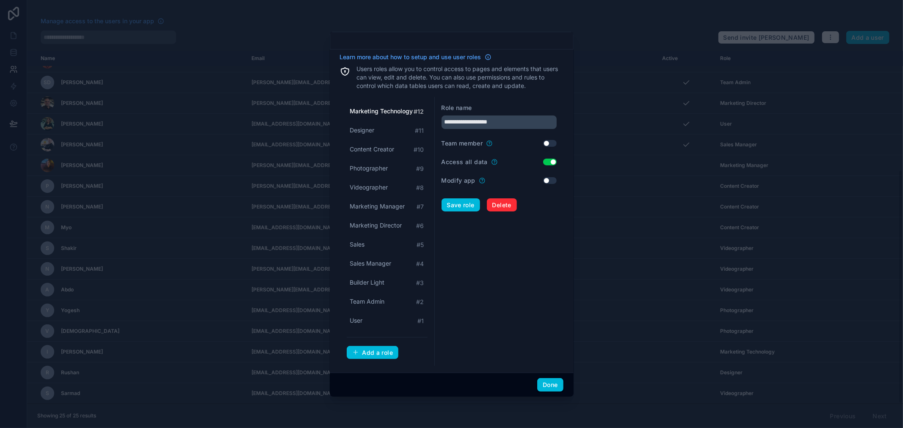 The image size is (903, 428). What do you see at coordinates (419, 131) in the screenshot?
I see `span: # 11` at bounding box center [419, 131].